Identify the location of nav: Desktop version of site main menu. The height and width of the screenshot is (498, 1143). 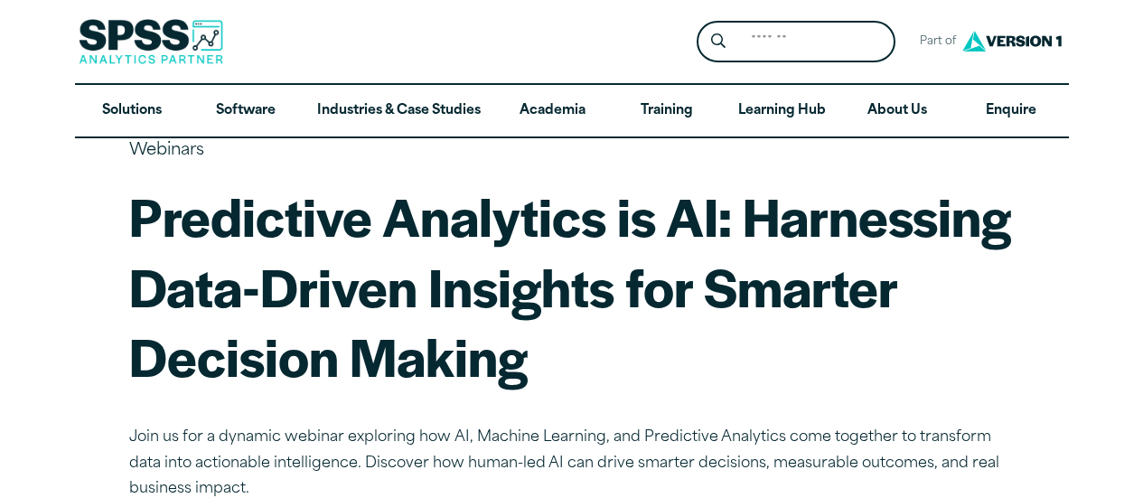
(572, 111).